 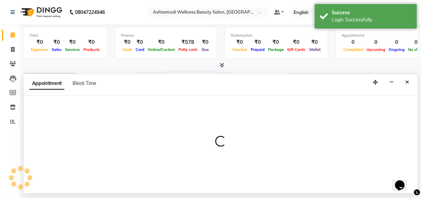 What do you see at coordinates (47, 84) in the screenshot?
I see `span: Appointment` at bounding box center [47, 84].